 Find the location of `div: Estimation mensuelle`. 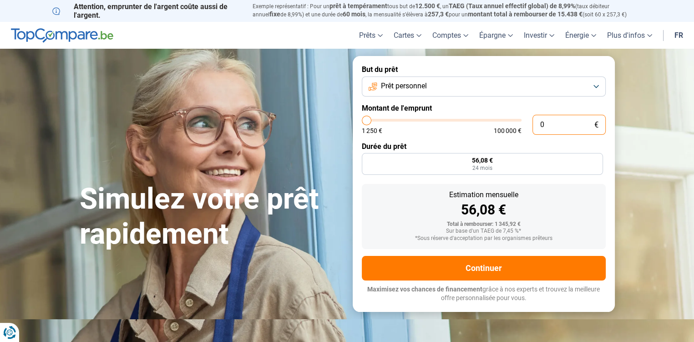

div: Estimation mensuelle is located at coordinates (484, 195).